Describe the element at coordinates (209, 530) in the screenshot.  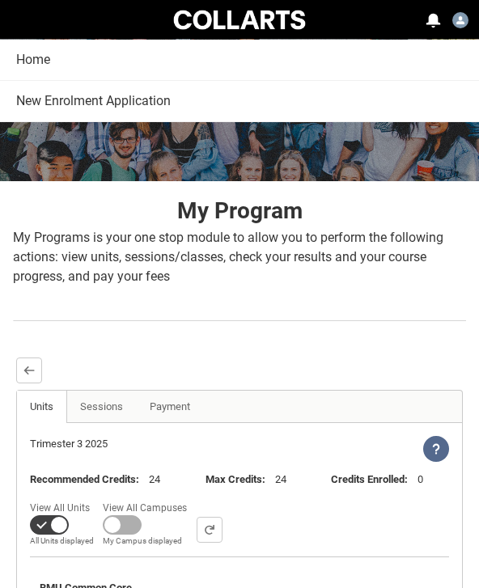
I see `button: Search` at that location.